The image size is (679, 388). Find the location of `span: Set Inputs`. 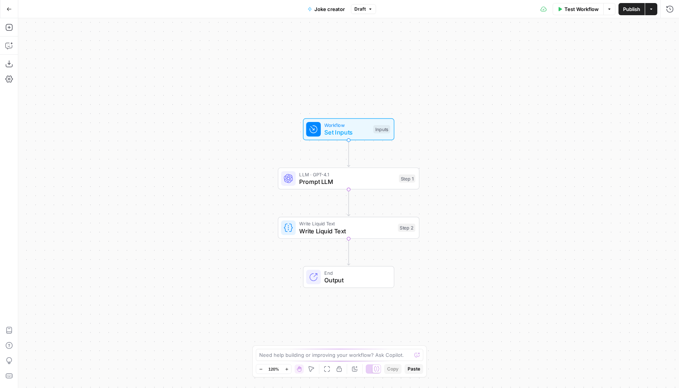

span: Set Inputs is located at coordinates (347, 133).